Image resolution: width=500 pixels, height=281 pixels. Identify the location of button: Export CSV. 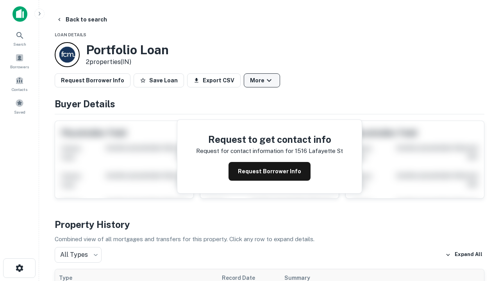
(214, 80).